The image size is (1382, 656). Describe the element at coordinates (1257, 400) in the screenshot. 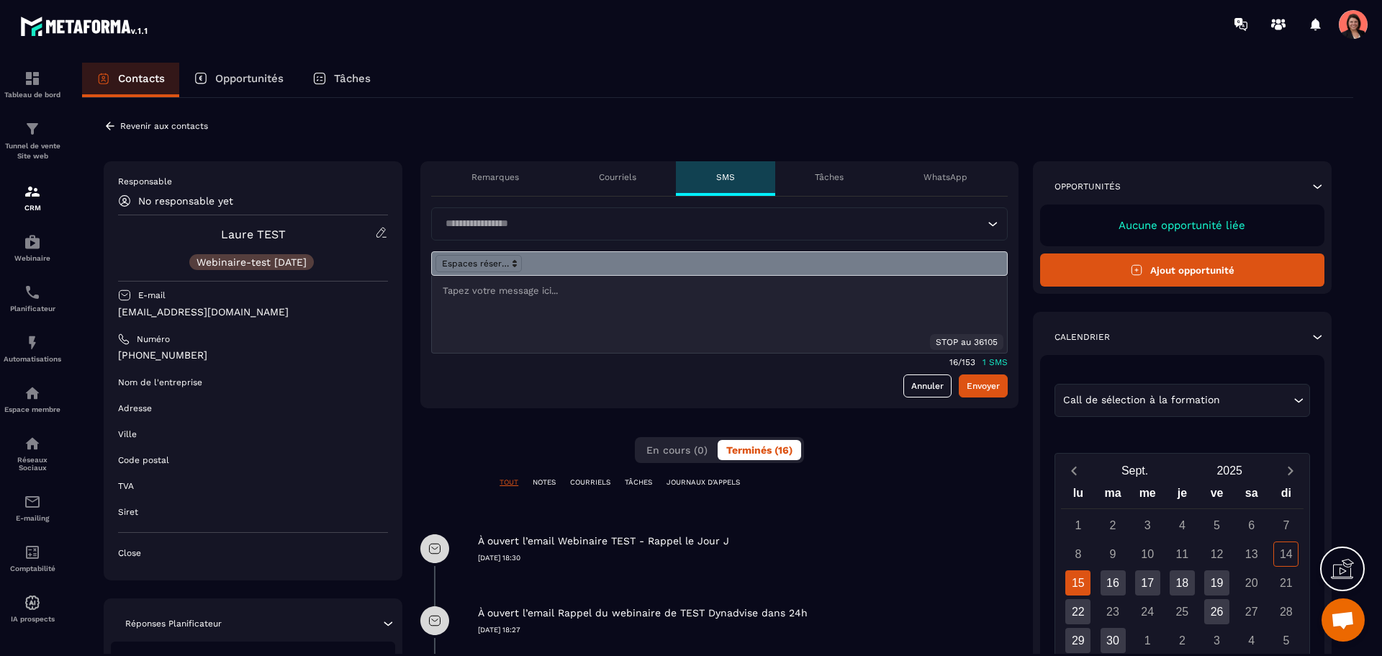

I see `input: Search for option` at that location.